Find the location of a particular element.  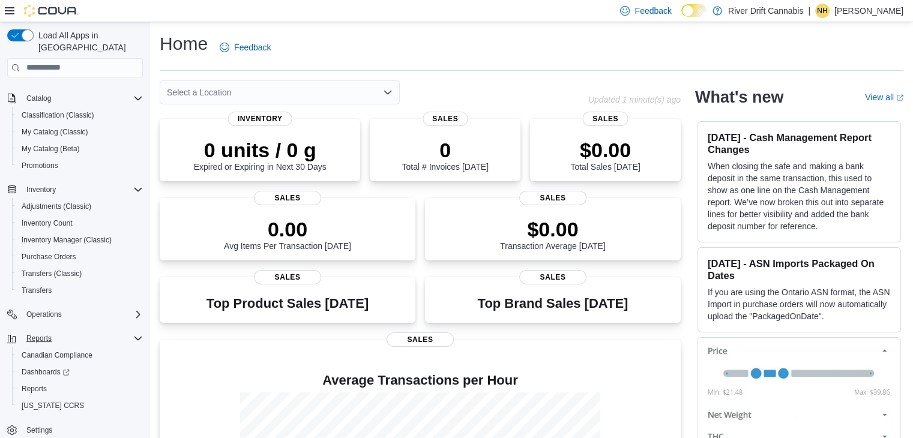

h1: Home is located at coordinates (184, 44).